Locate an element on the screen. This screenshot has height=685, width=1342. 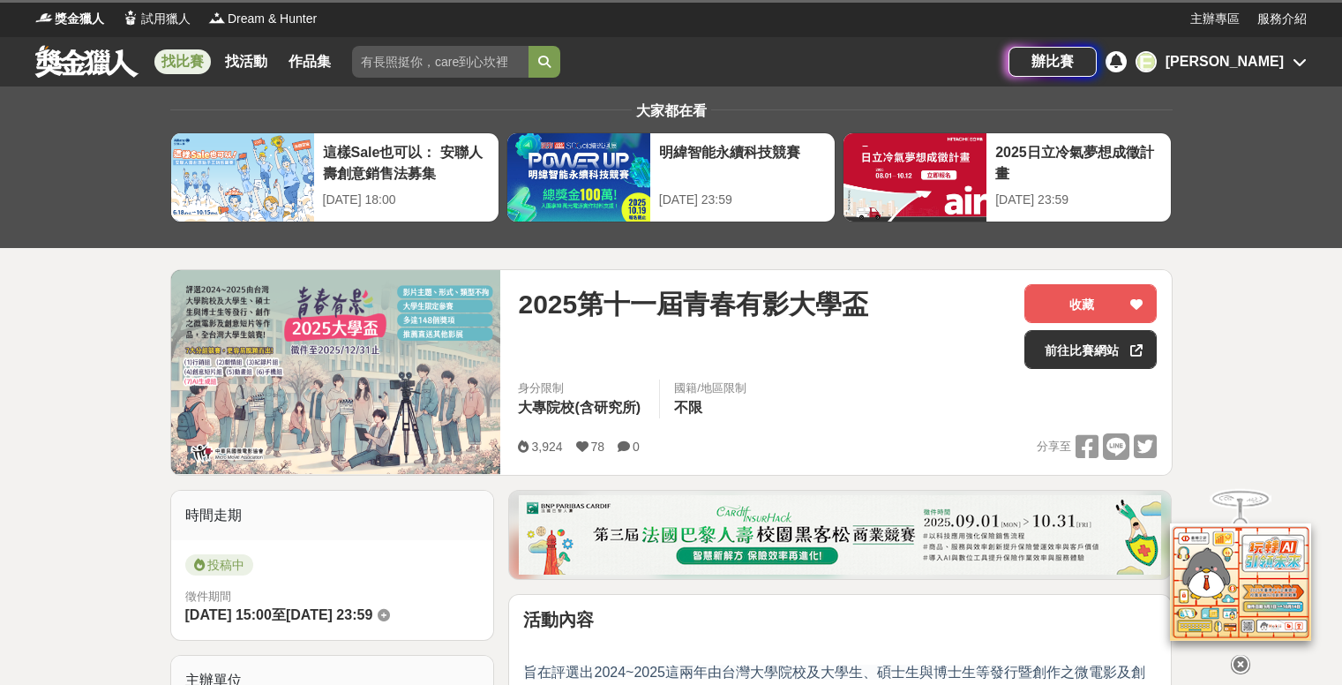
a: Logo獎金獵人 is located at coordinates (70, 19).